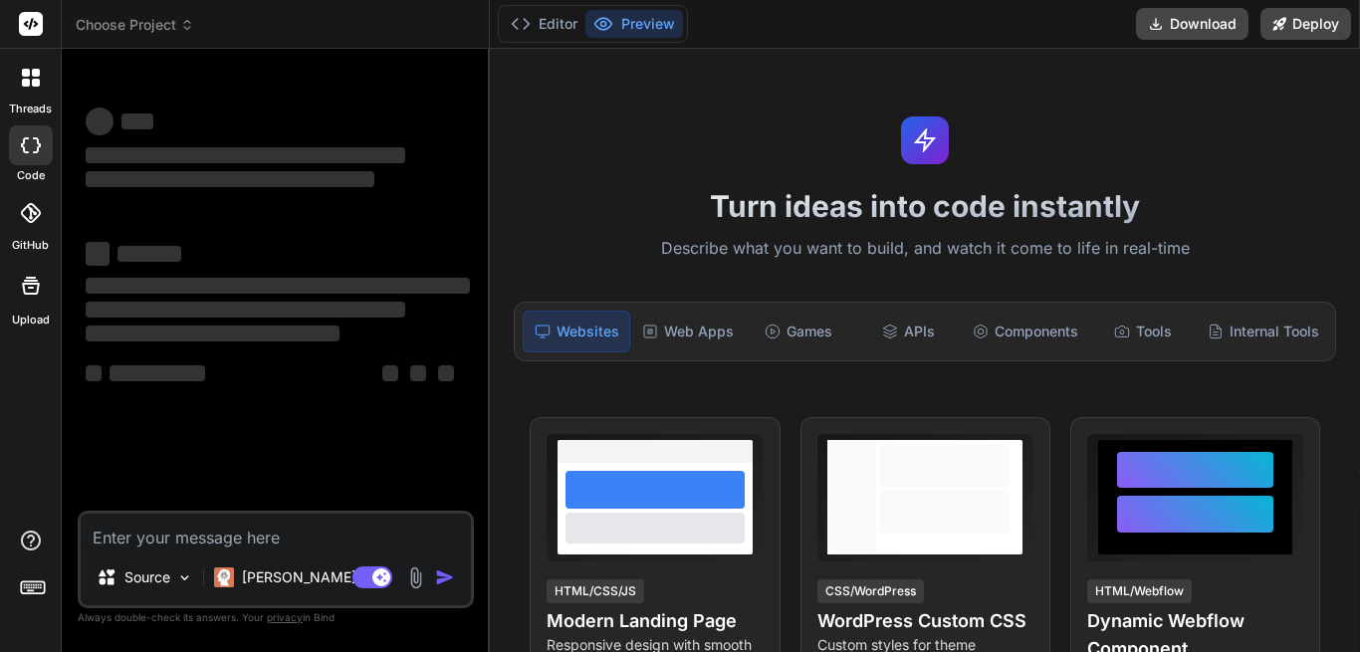  Describe the element at coordinates (634, 24) in the screenshot. I see `button: Preview` at that location.